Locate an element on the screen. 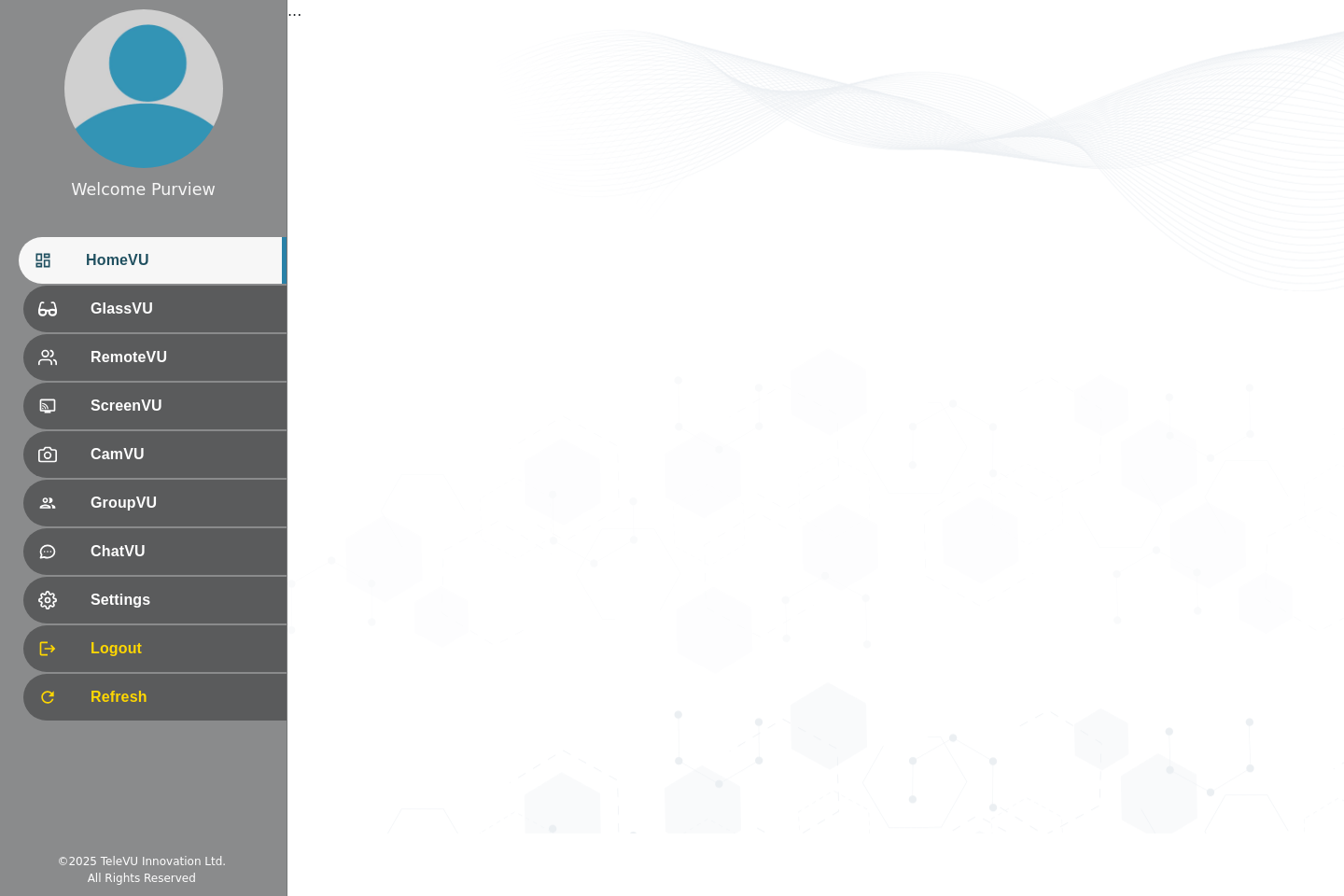 The image size is (1344, 896). span: ChatVU is located at coordinates (182, 551).